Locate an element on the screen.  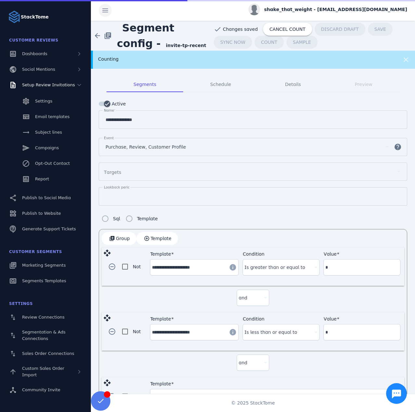
a: Report is located at coordinates (45, 179).